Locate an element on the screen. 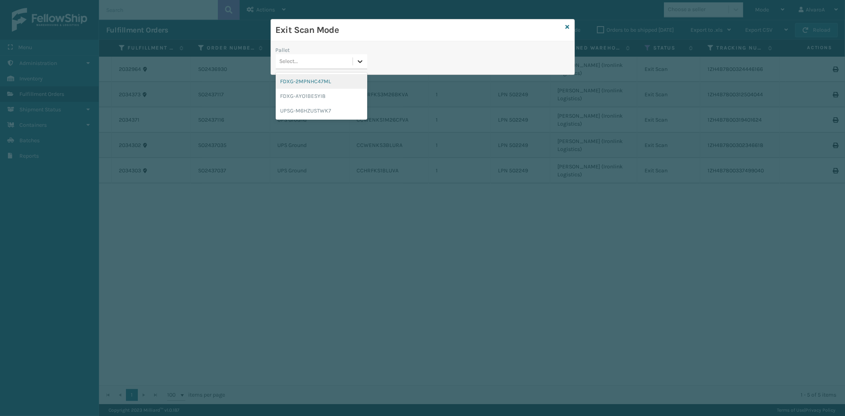  div: FDXG-2MPNHC47ML is located at coordinates (321, 81).